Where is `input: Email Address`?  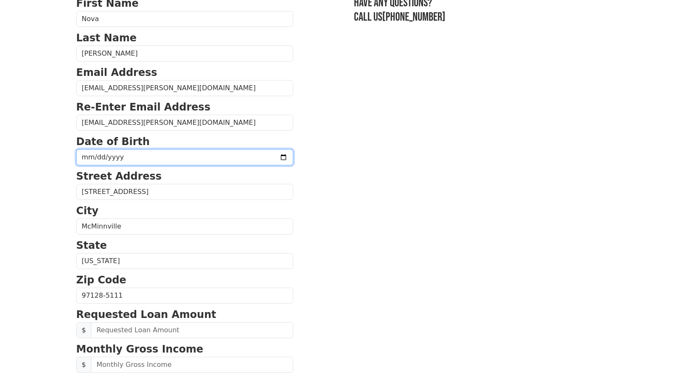
input: Email Address is located at coordinates (185, 88).